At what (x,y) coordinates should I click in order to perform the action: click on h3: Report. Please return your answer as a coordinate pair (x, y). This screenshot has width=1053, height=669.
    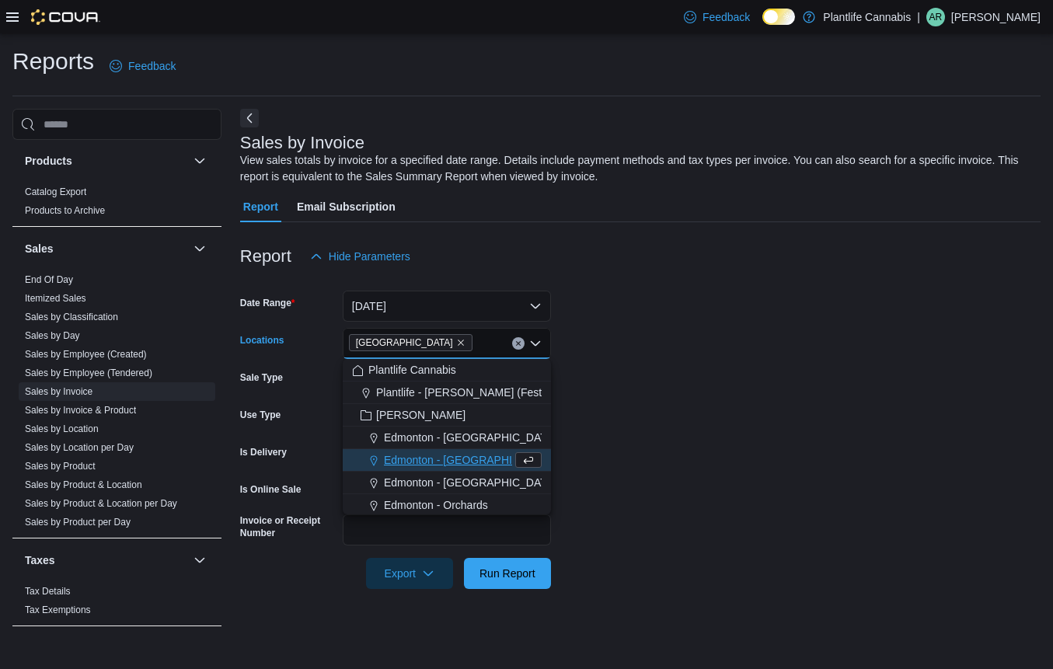
    Looking at the image, I should click on (266, 257).